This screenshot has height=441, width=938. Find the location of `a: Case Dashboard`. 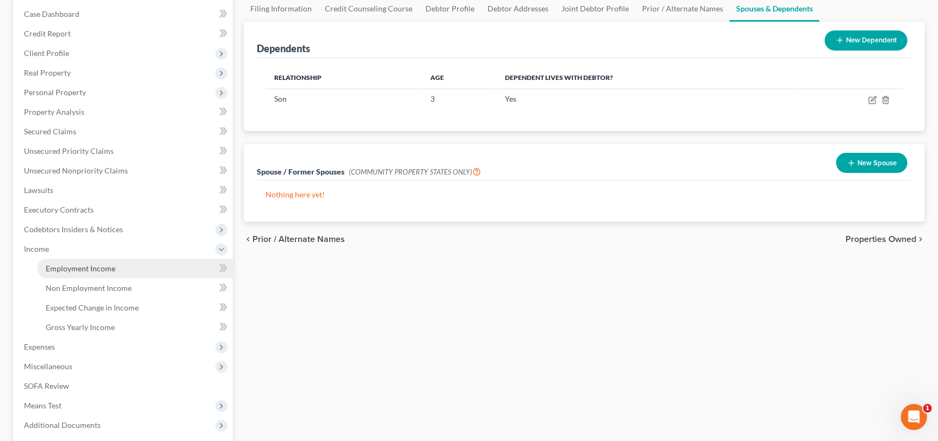

a: Case Dashboard is located at coordinates (124, 14).